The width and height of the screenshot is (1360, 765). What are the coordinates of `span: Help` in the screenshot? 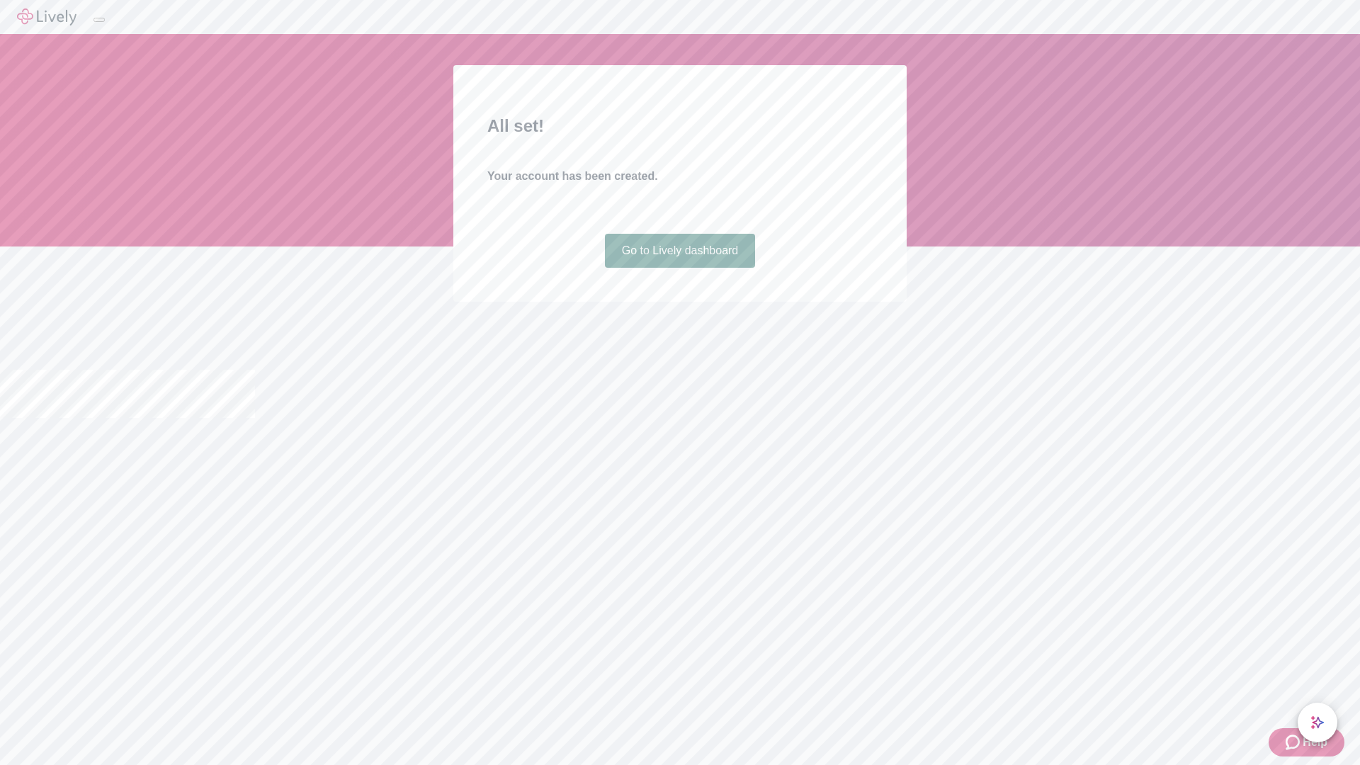 It's located at (1315, 742).